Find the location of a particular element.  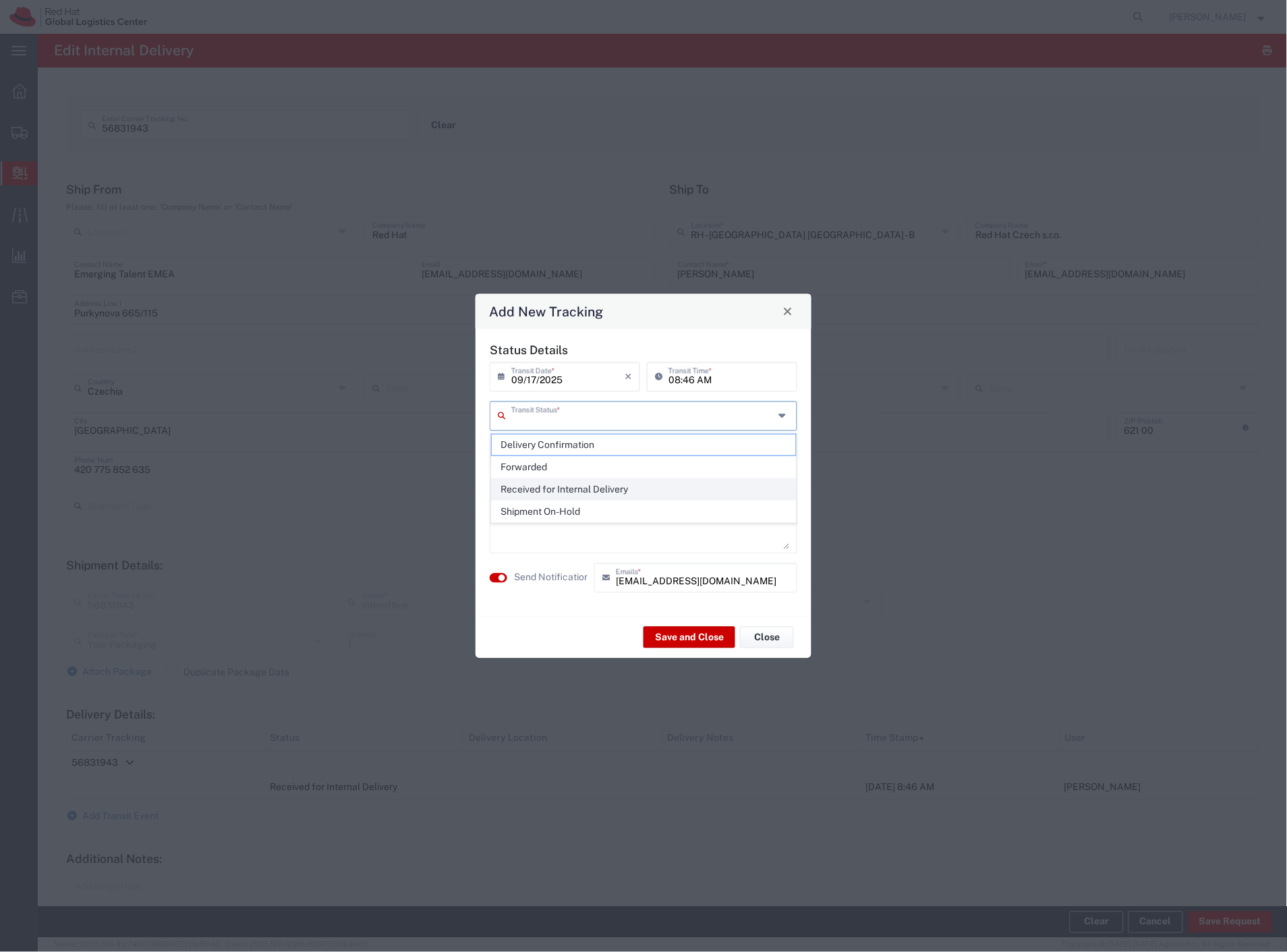

span: Forwarded is located at coordinates (644, 467).